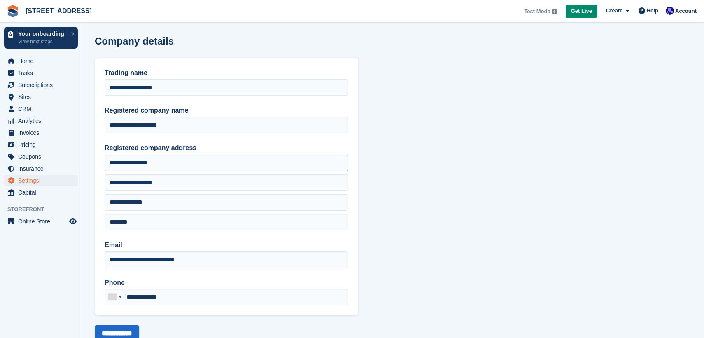 The image size is (704, 338). I want to click on span: CRM, so click(43, 109).